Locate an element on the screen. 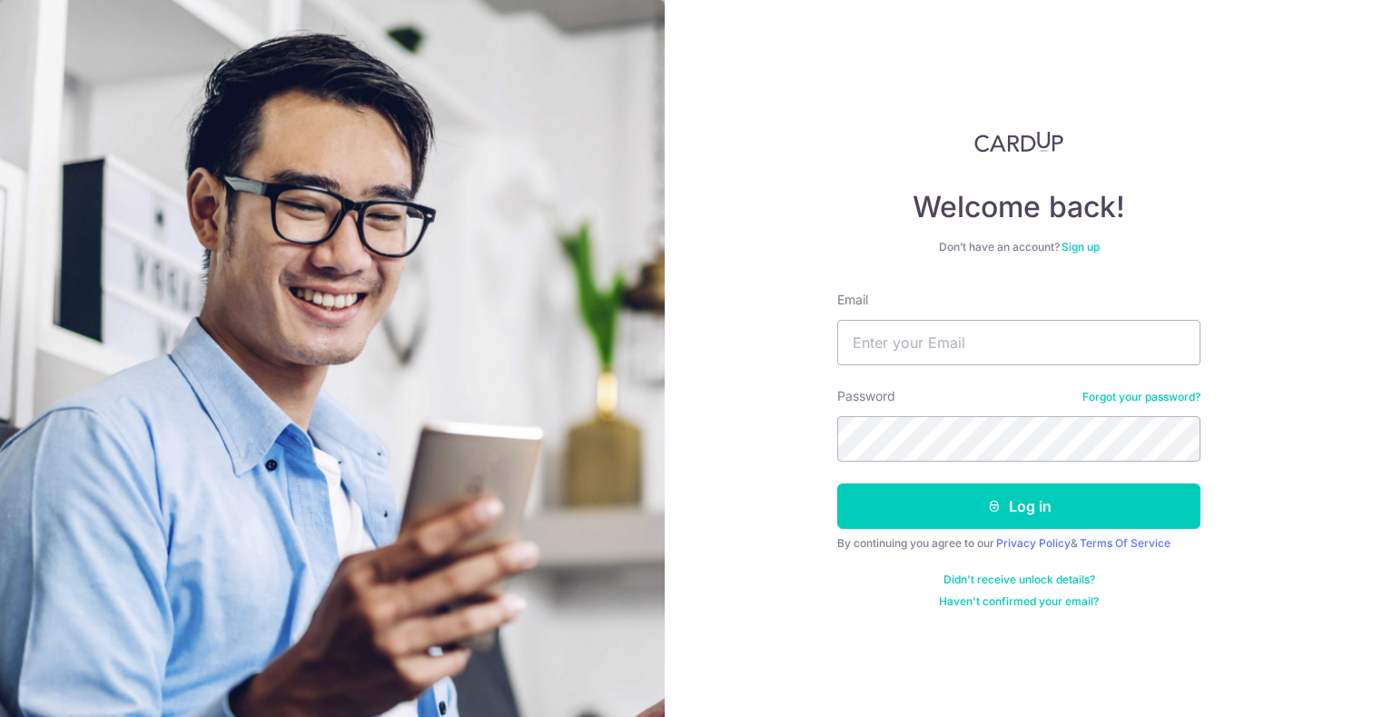  a: Terms Of Service is located at coordinates (1125, 542).